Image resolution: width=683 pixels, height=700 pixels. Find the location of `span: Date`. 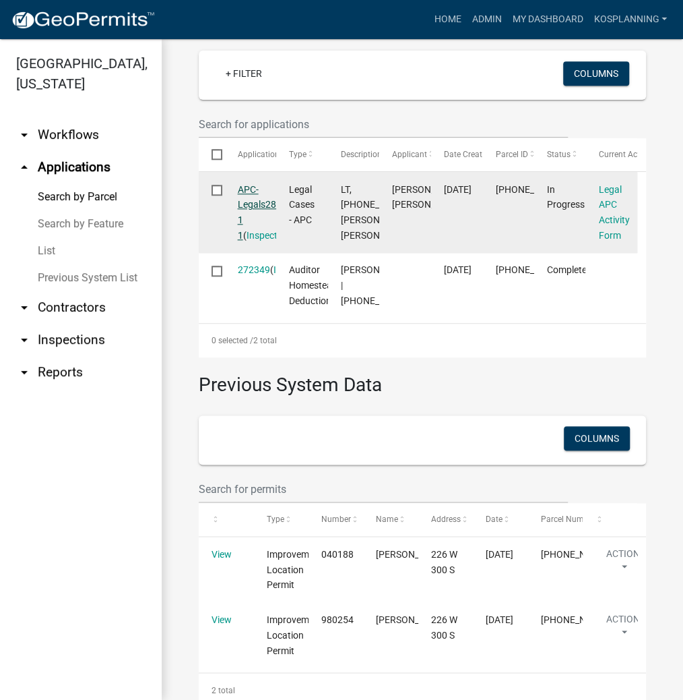

span: Date is located at coordinates (494, 518).